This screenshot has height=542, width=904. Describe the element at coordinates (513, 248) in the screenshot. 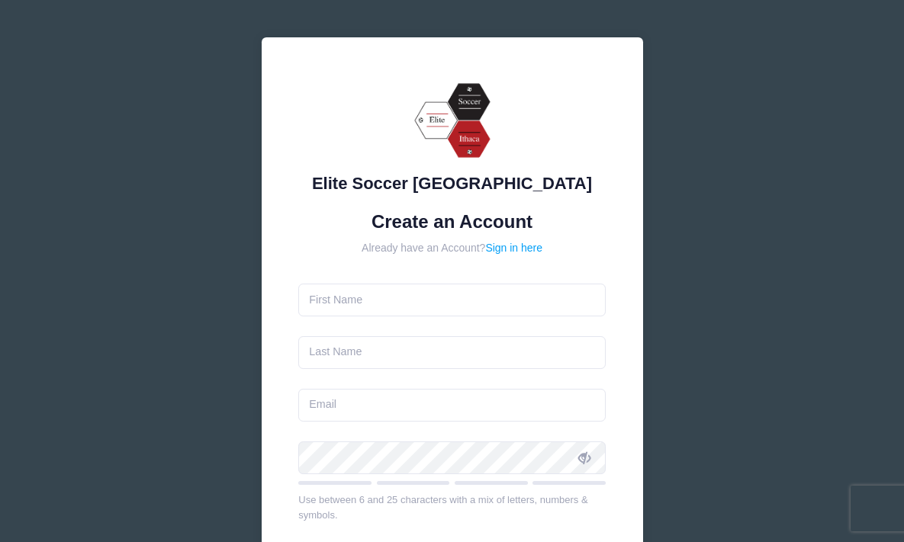

I see `a: Sign in here` at that location.